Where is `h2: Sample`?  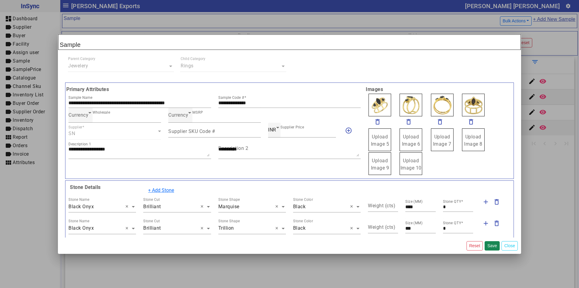
h2: Sample is located at coordinates (290, 42).